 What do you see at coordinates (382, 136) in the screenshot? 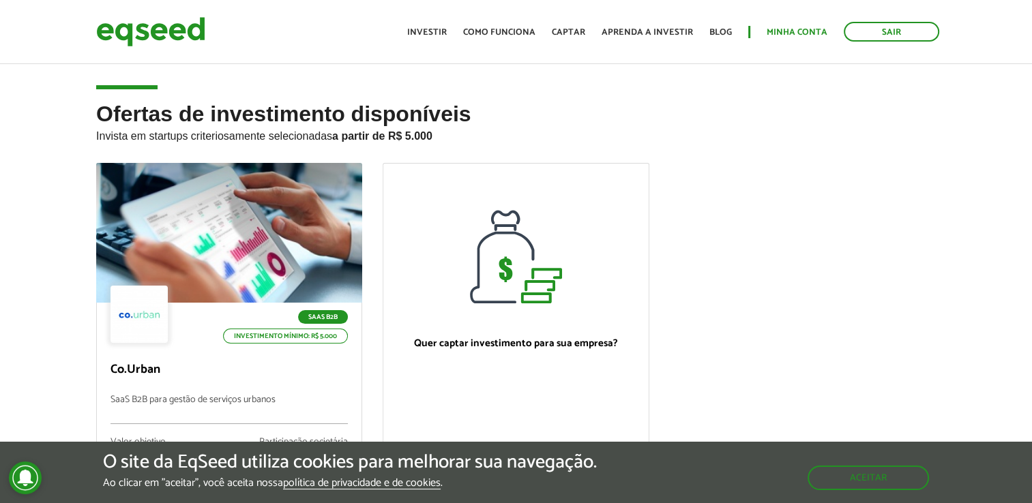
I see `strong: a partir de R$ 5.000` at bounding box center [382, 136].